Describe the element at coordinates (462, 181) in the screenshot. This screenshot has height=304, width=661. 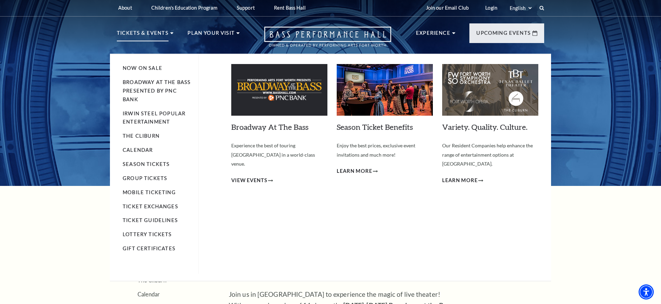
I see `a: Learn More Variety. Quality. Culture.` at that location.